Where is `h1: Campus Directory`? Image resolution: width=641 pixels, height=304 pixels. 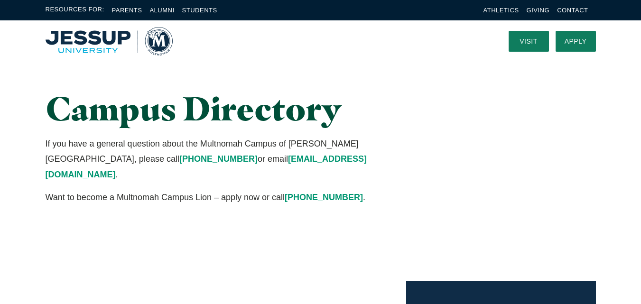 h1: Campus Directory is located at coordinates (226, 108).